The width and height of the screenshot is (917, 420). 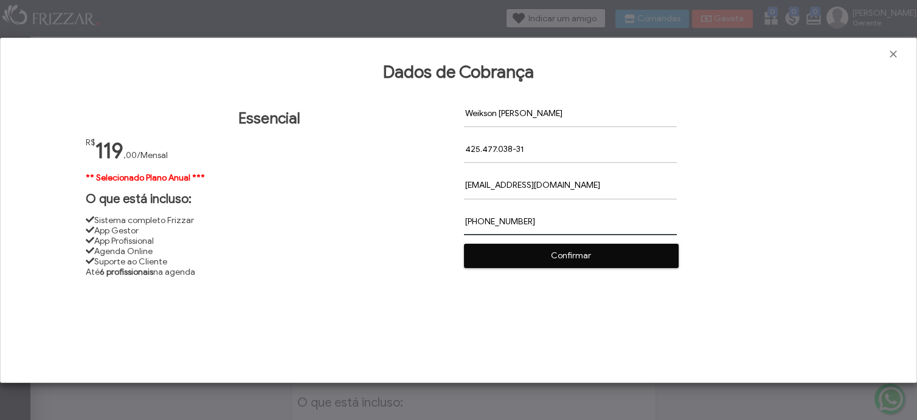 I want to click on h1: O que está incluso:, so click(x=269, y=199).